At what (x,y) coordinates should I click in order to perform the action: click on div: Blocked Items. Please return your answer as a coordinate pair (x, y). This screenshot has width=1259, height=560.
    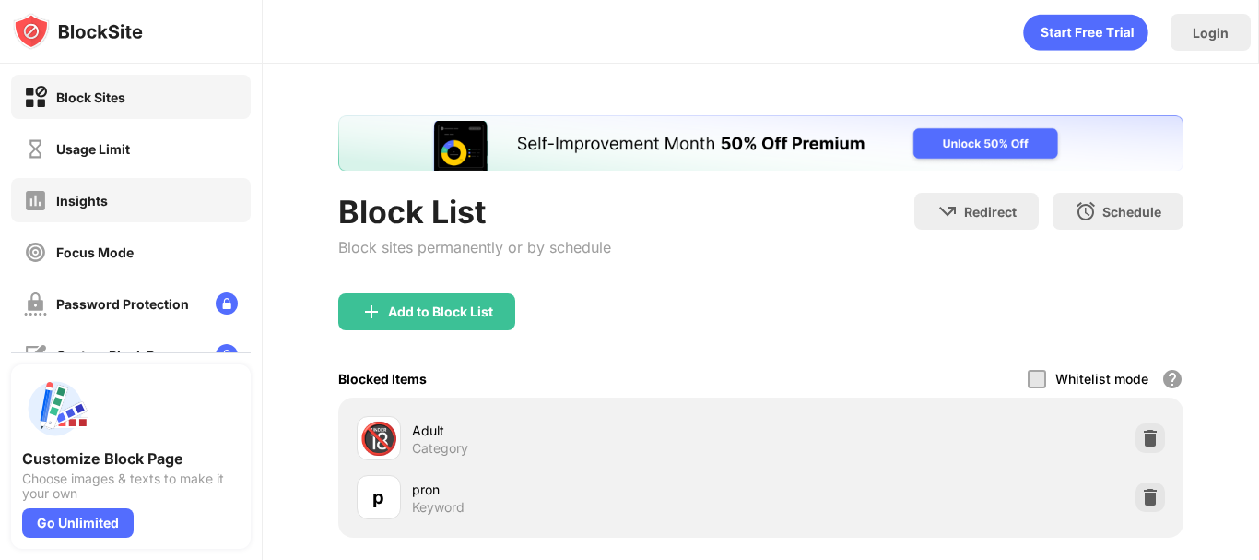
    Looking at the image, I should click on (383, 378).